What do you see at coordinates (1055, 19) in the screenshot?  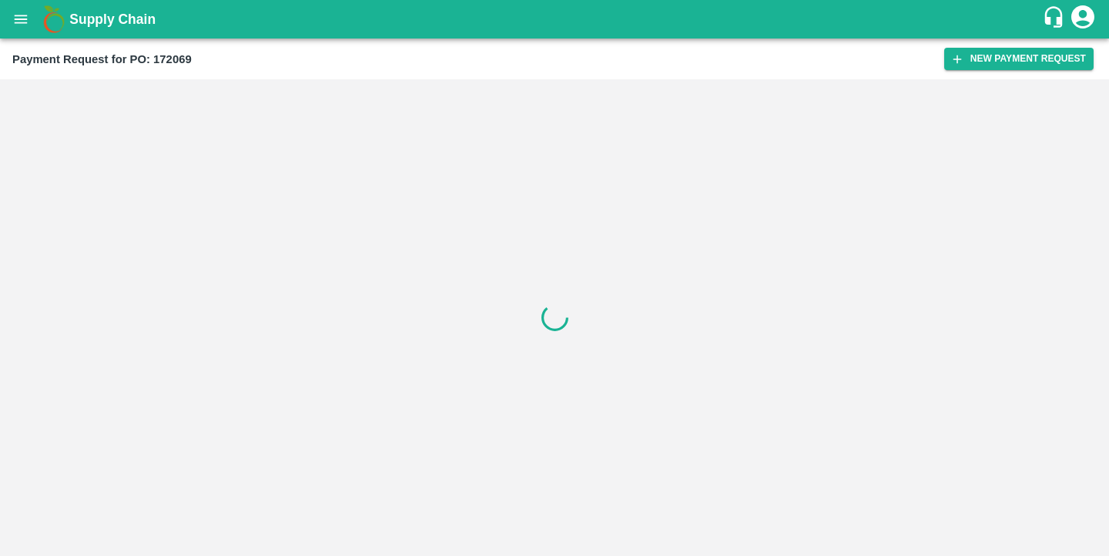 I see `div: customer-support` at bounding box center [1055, 19].